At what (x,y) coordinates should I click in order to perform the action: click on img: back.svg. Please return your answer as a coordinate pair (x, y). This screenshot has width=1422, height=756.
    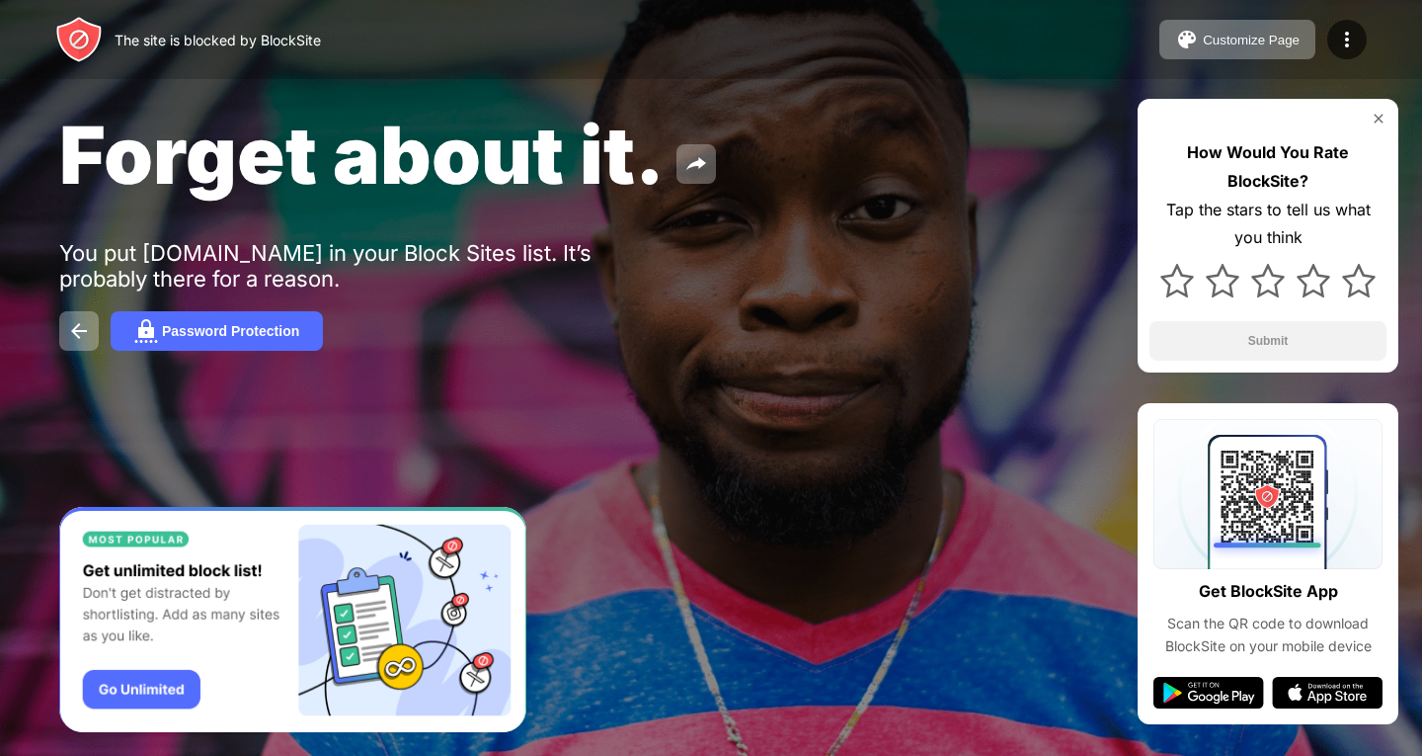
    Looking at the image, I should click on (79, 331).